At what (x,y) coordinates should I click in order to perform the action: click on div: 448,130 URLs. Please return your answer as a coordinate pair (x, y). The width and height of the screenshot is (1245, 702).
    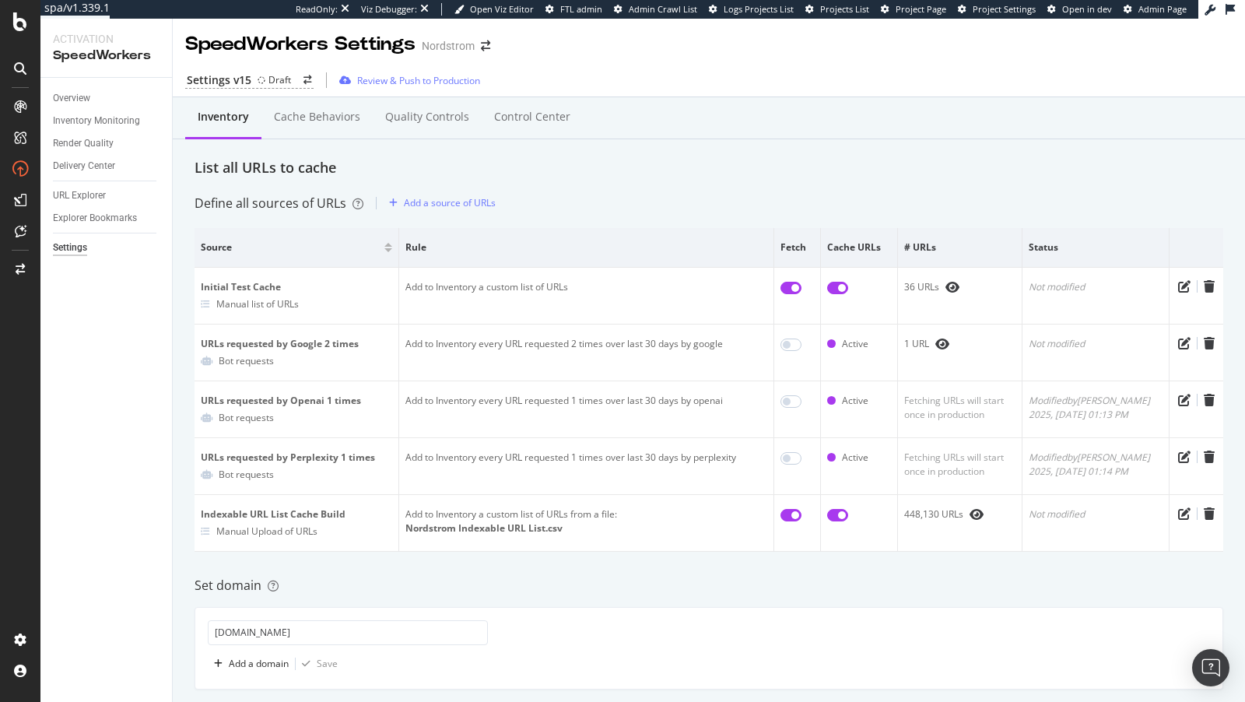
    Looking at the image, I should click on (959, 514).